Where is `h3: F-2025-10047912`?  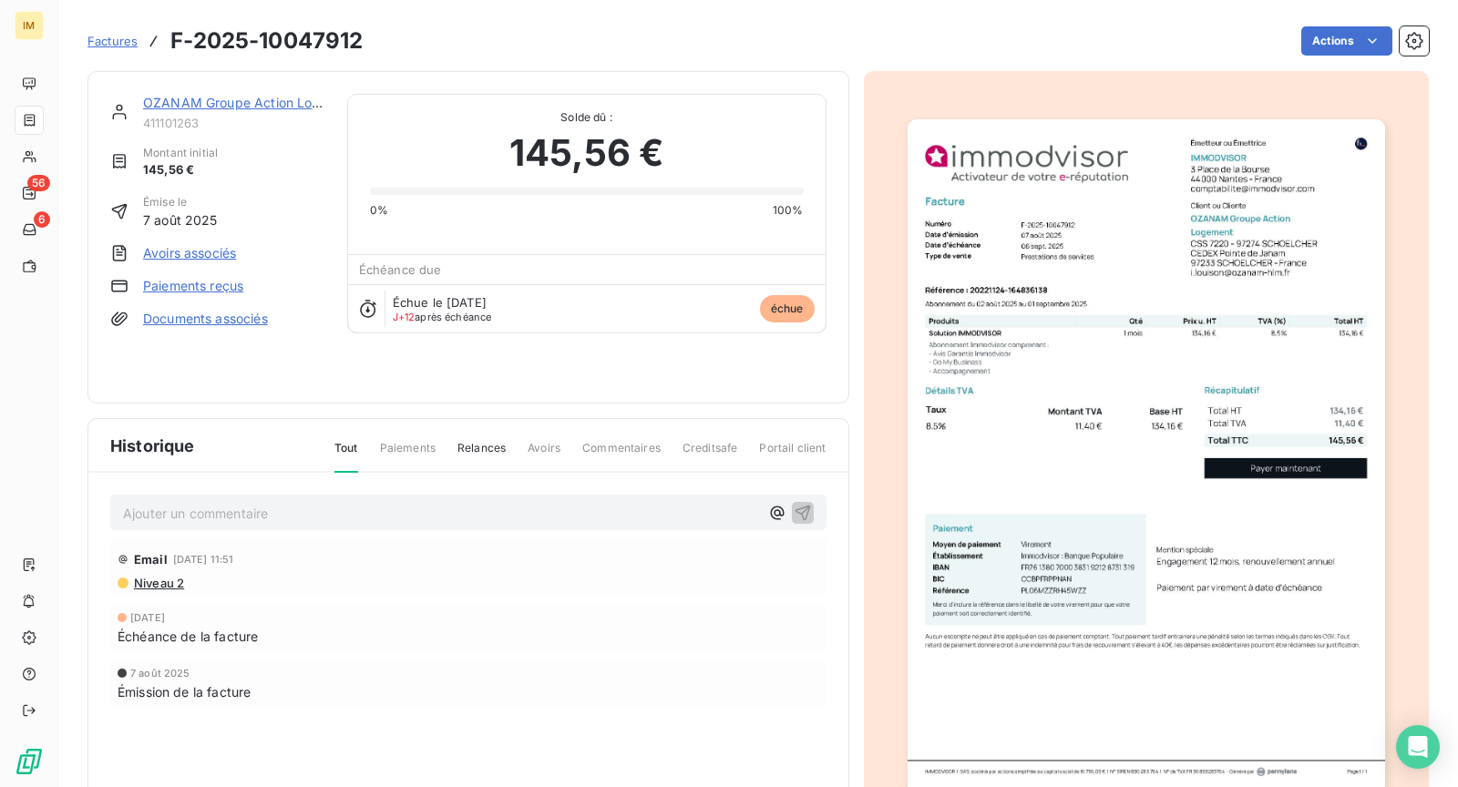 h3: F-2025-10047912 is located at coordinates (266, 41).